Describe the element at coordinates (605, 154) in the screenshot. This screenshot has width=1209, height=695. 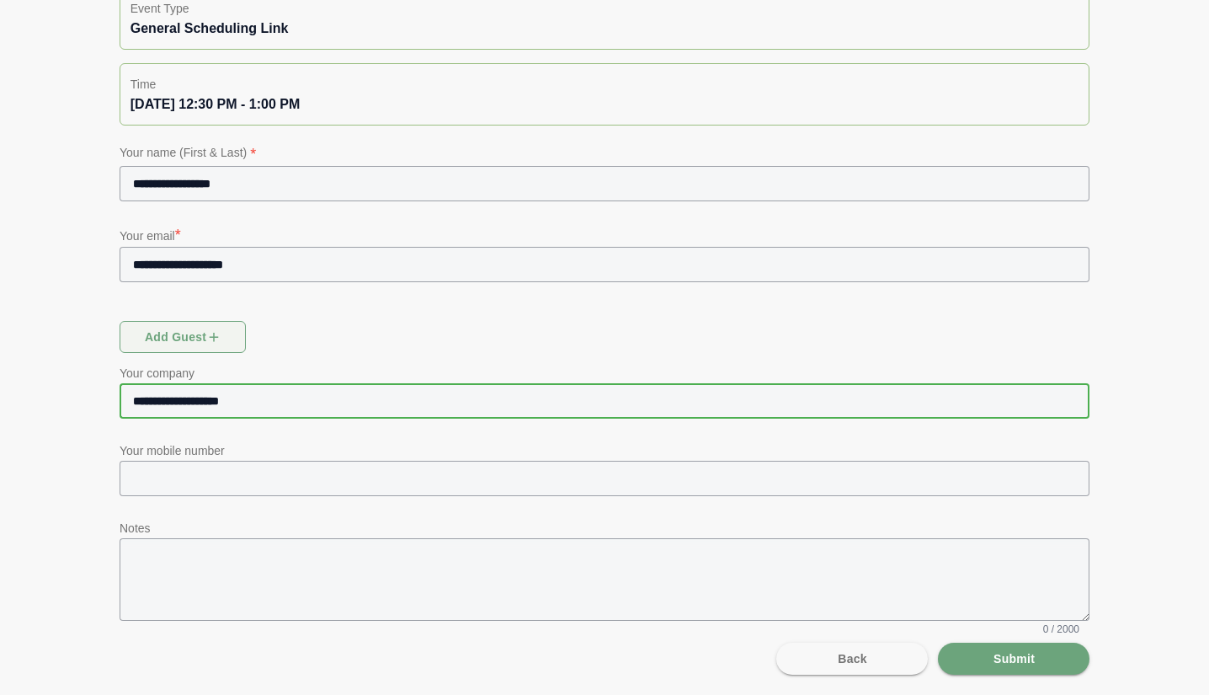
I see `p: Your name (First & Last)` at that location.